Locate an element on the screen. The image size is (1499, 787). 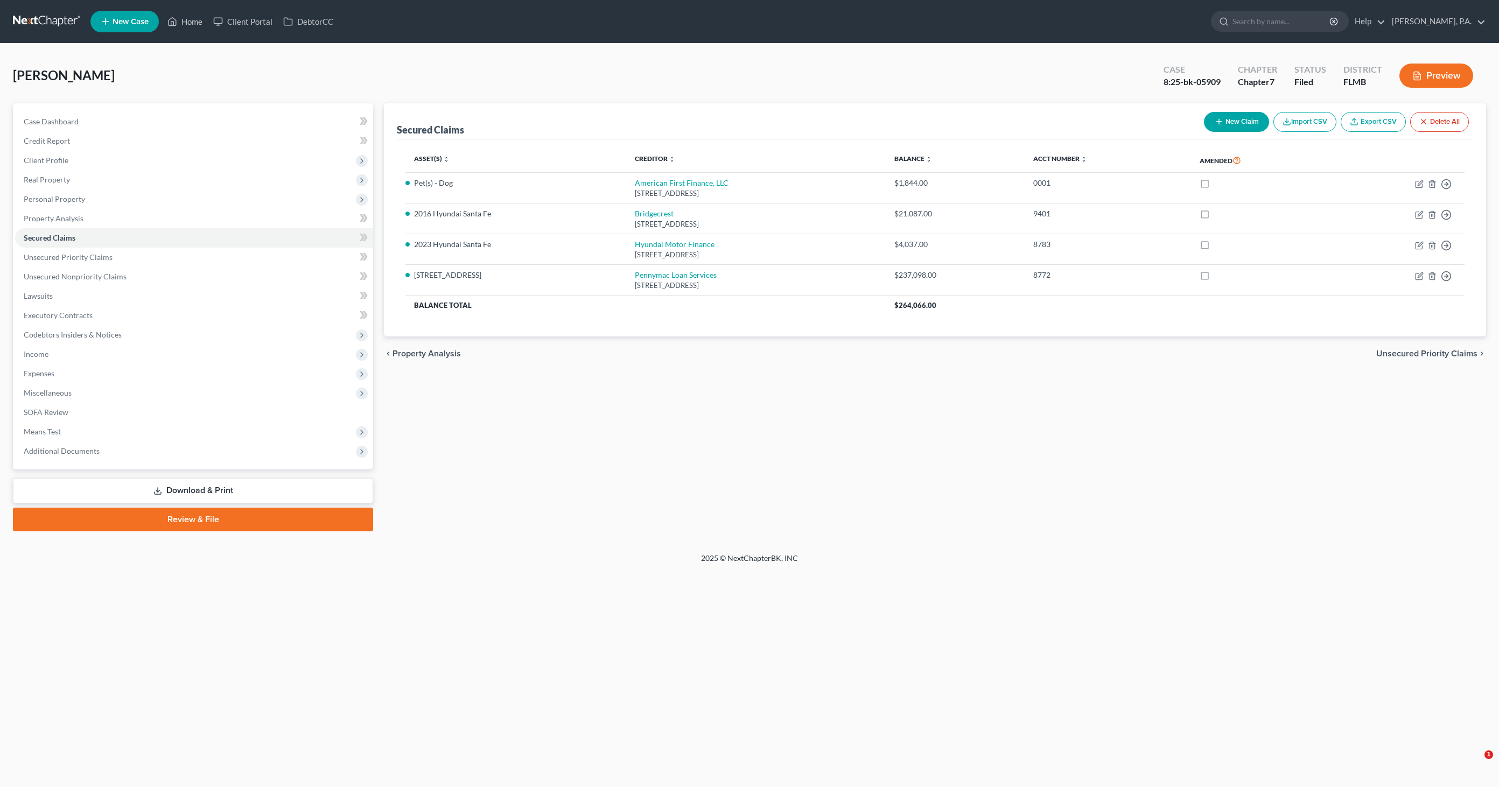
a: Home is located at coordinates (185, 22).